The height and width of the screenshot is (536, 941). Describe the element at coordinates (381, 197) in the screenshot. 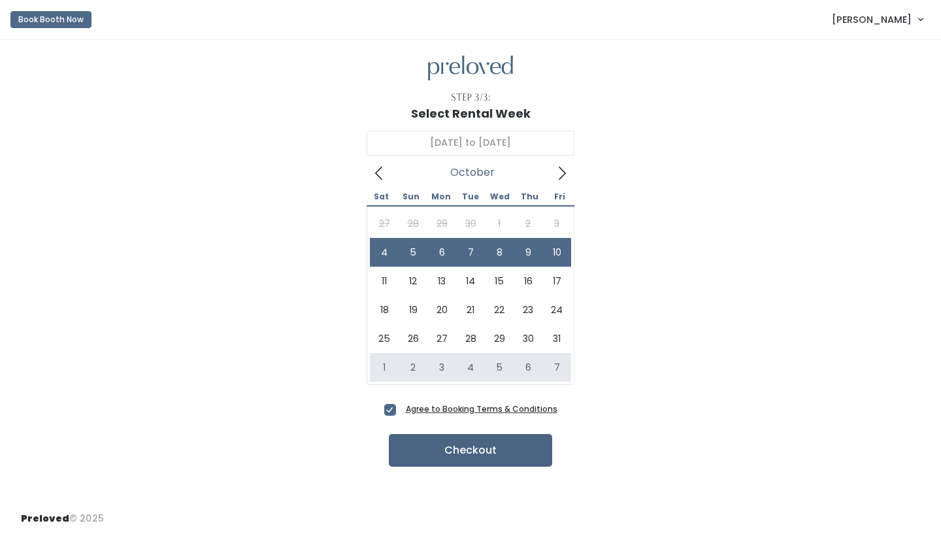

I see `span: Sat` at that location.